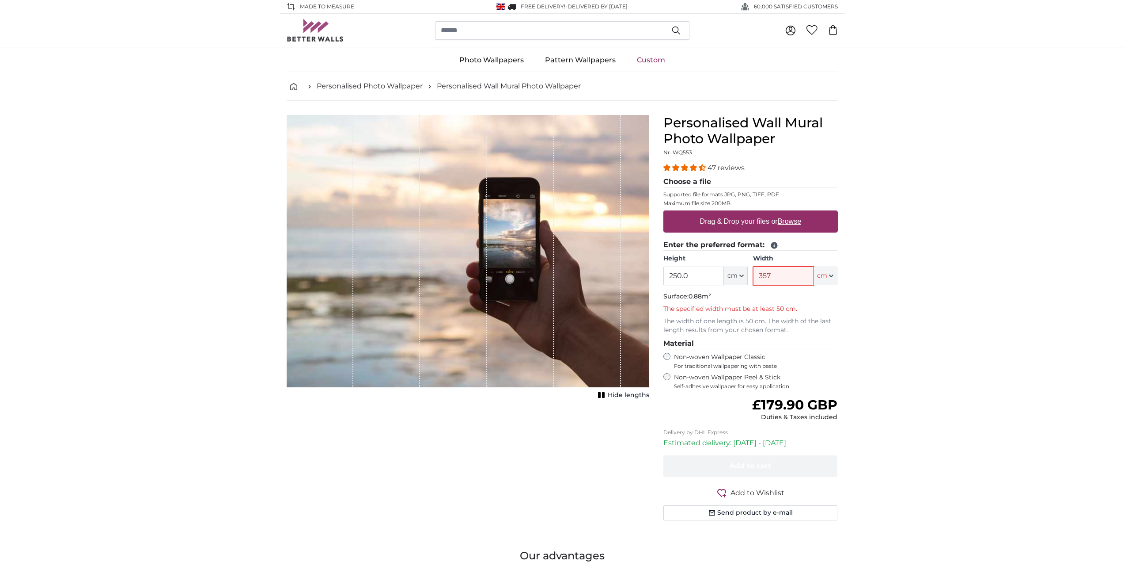 This screenshot has width=1124, height=562. Describe the element at coordinates (789, 221) in the screenshot. I see `u: Browse` at that location.